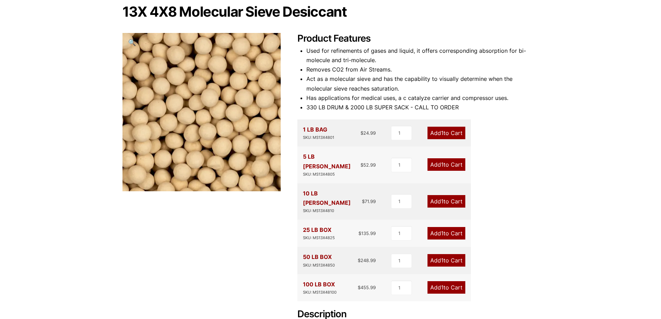  I want to click on bdi: 248.99, so click(367, 260).